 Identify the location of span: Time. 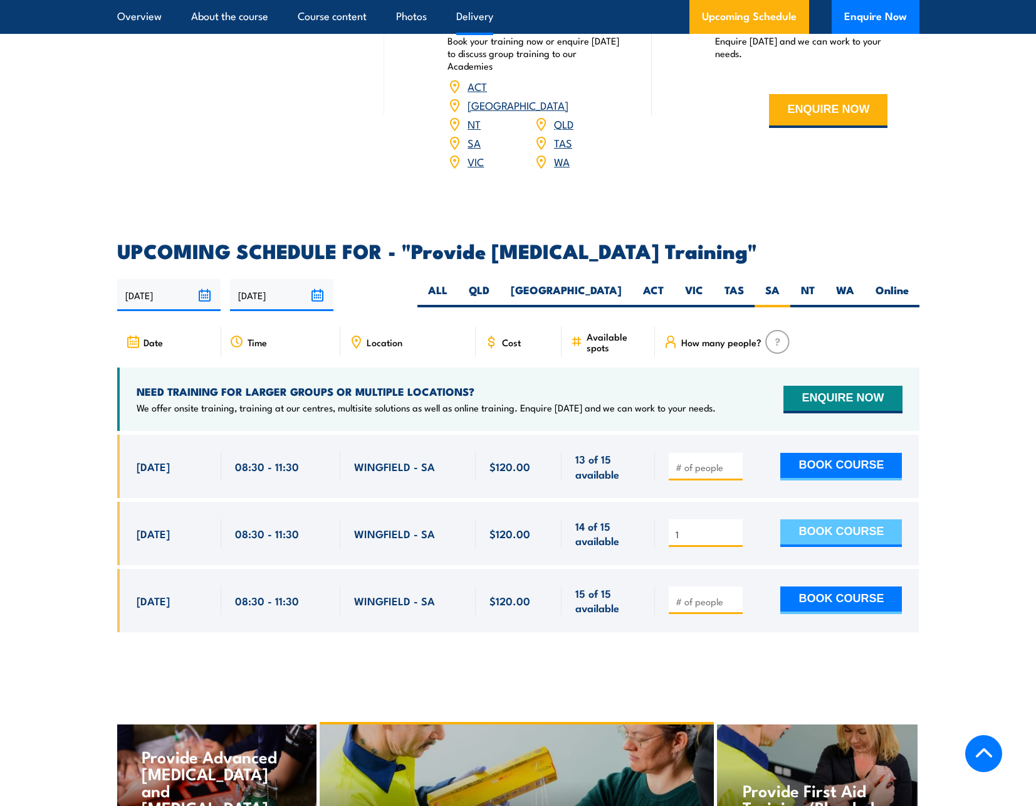
(257, 342).